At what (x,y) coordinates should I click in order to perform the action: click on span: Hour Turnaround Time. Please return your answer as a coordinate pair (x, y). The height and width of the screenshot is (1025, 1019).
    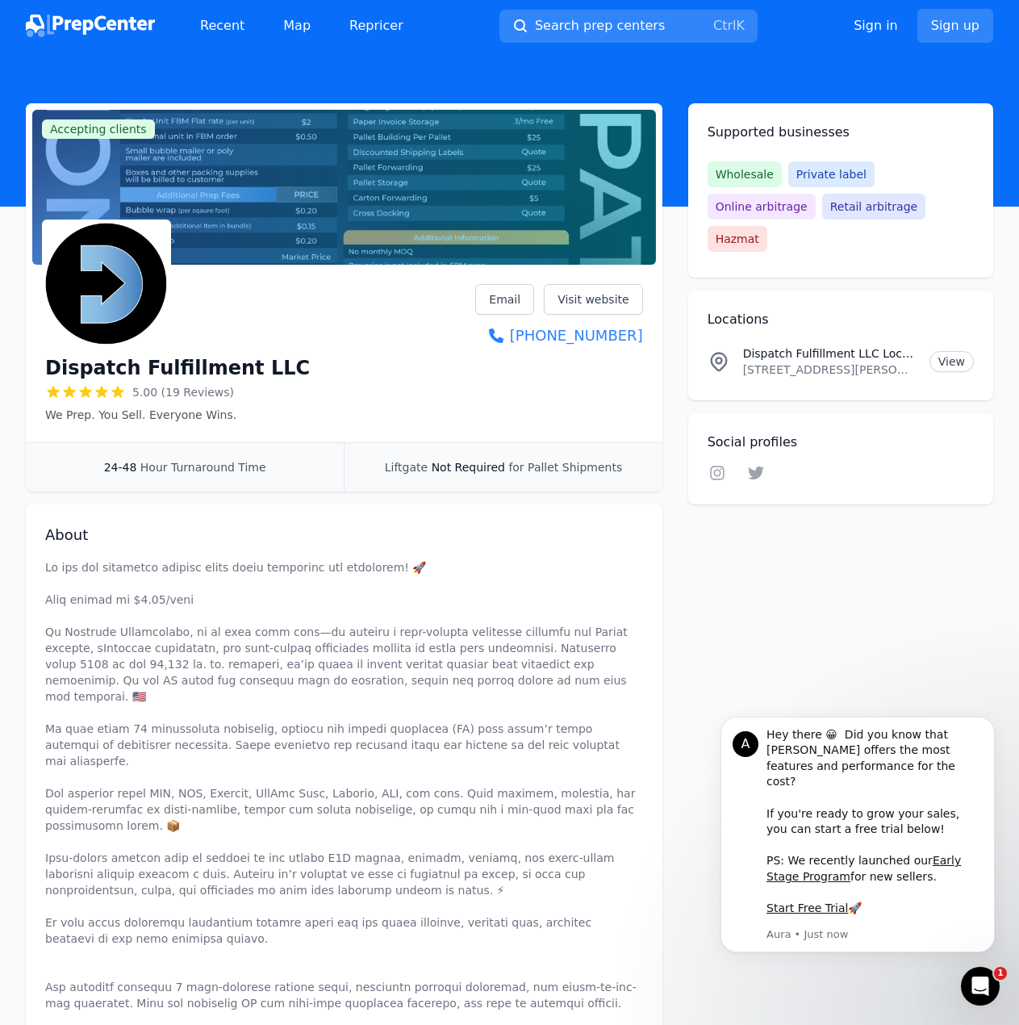
    Looking at the image, I should click on (203, 467).